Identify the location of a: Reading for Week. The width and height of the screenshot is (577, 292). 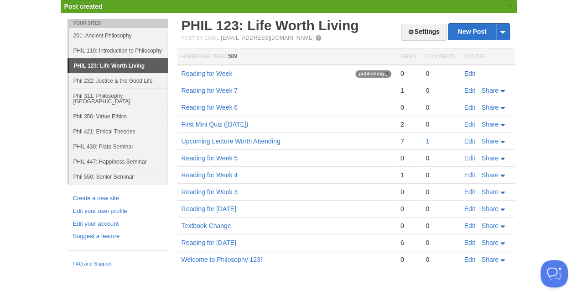
(207, 73).